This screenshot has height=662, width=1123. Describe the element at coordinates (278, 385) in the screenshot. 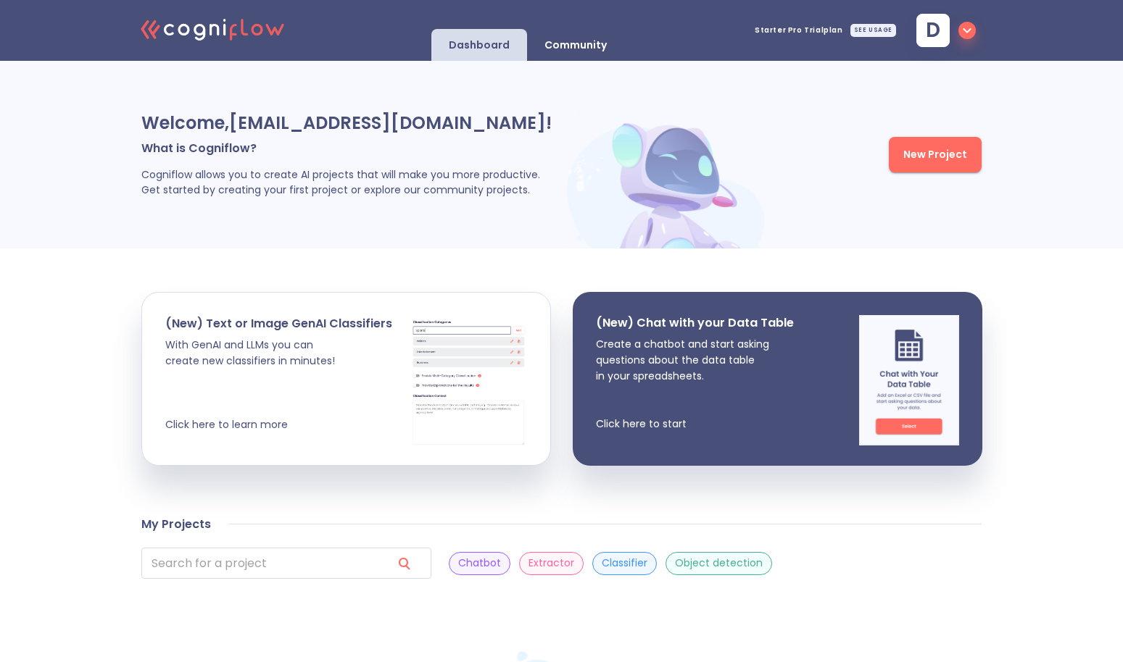

I see `p: With GenAI and LLMs you can create new classifiers in minutes! Click here to learn more` at that location.